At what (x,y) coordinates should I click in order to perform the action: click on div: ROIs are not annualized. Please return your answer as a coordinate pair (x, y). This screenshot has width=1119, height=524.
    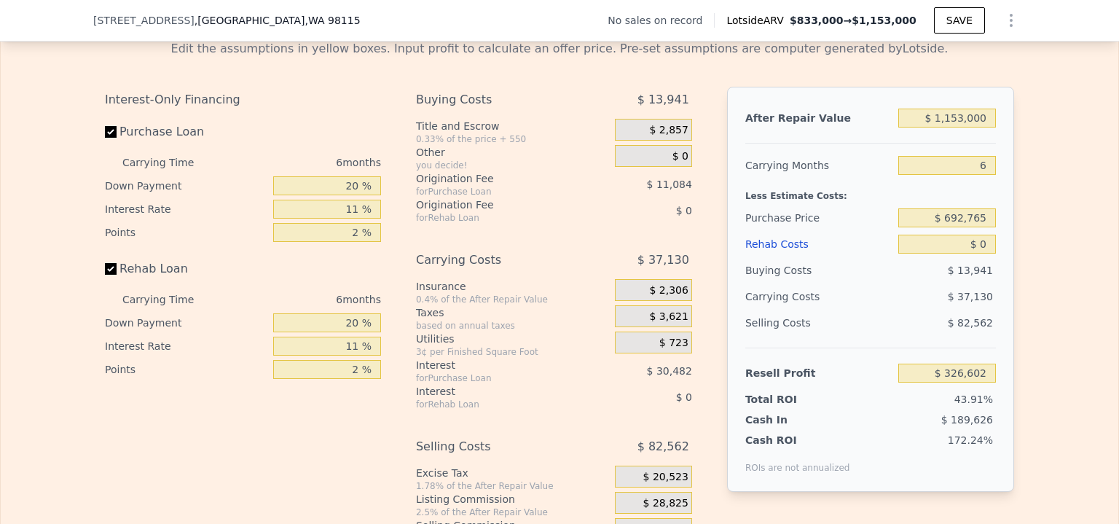
    Looking at the image, I should click on (797, 460).